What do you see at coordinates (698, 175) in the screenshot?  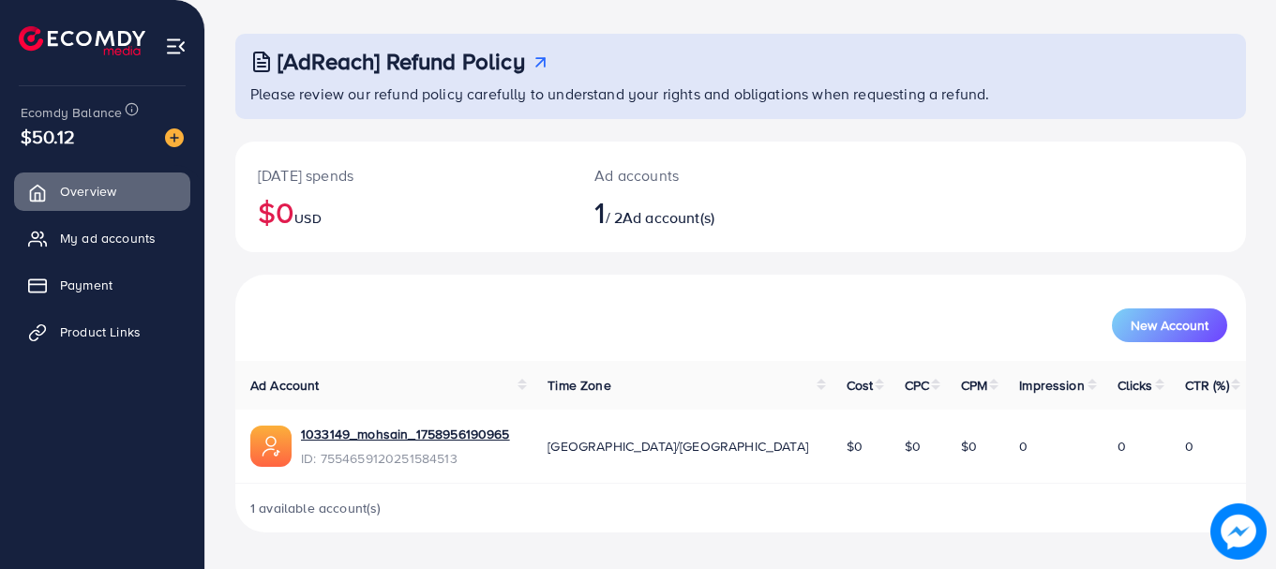 I see `p: Ad accounts` at bounding box center [698, 175].